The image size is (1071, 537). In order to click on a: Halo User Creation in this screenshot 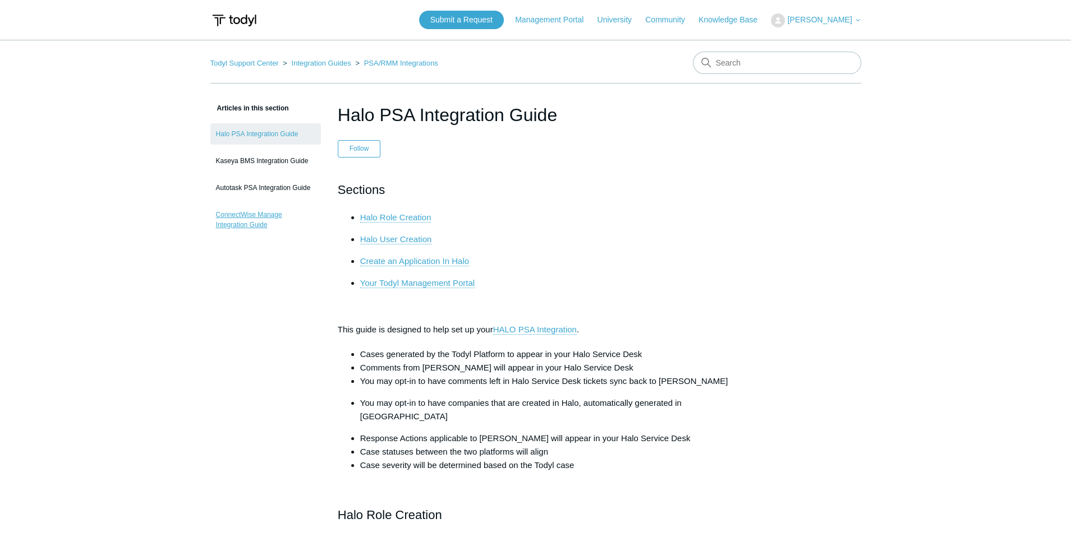, I will do `click(396, 240)`.